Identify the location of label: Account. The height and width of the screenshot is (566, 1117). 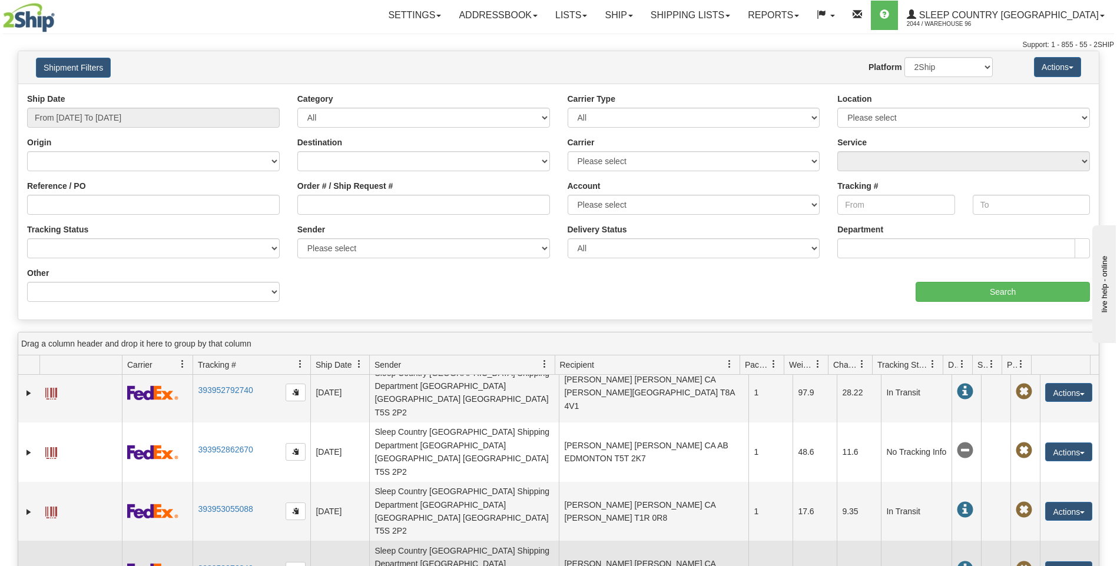
(584, 186).